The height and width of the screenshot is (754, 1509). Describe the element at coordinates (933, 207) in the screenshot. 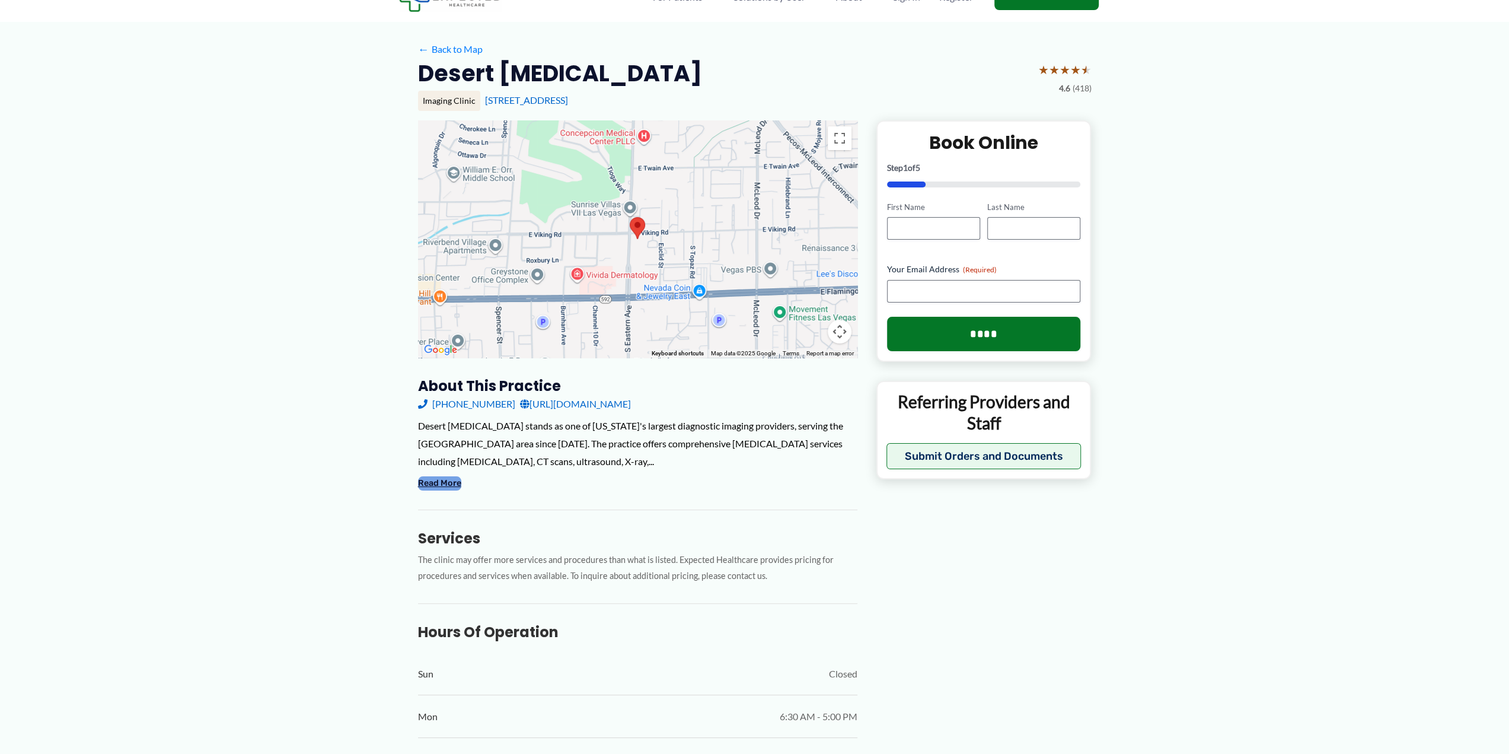

I see `label: First Name` at that location.